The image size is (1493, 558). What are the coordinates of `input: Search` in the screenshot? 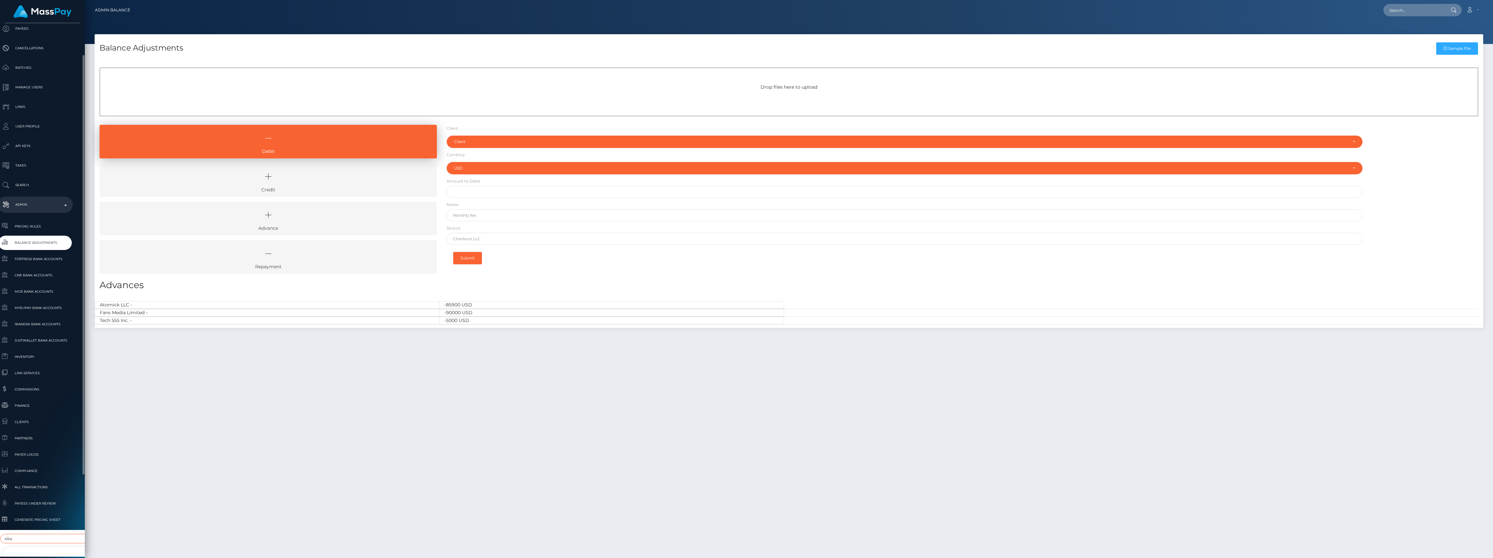 It's located at (54, 539).